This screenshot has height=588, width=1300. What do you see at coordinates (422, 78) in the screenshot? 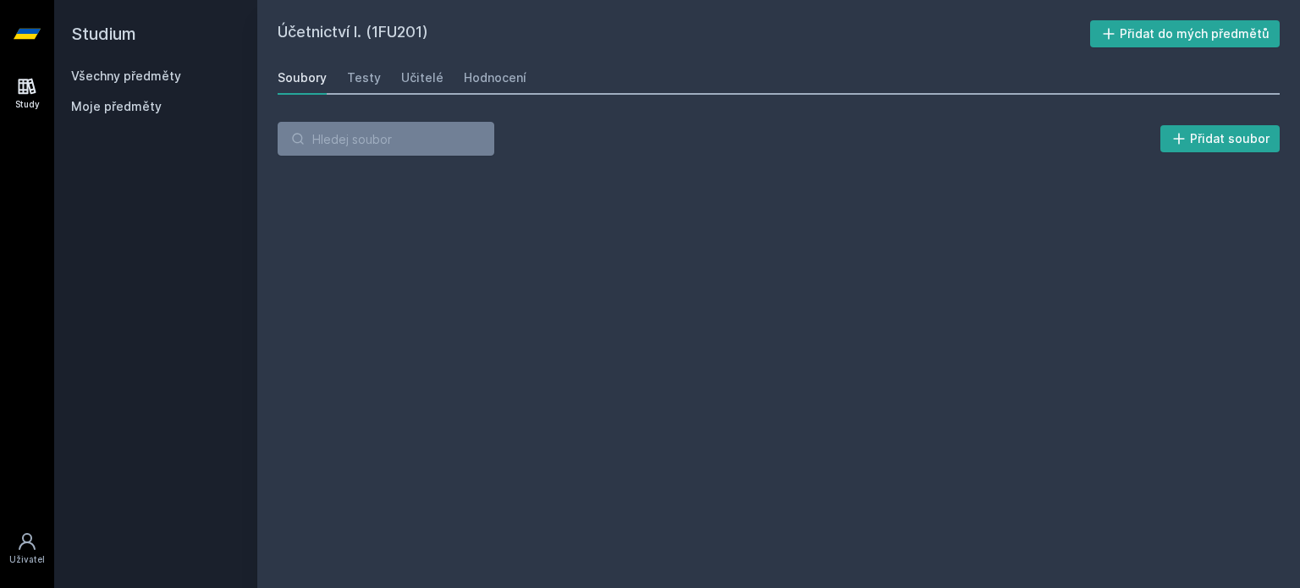
I see `div: Učitelé` at bounding box center [422, 78].